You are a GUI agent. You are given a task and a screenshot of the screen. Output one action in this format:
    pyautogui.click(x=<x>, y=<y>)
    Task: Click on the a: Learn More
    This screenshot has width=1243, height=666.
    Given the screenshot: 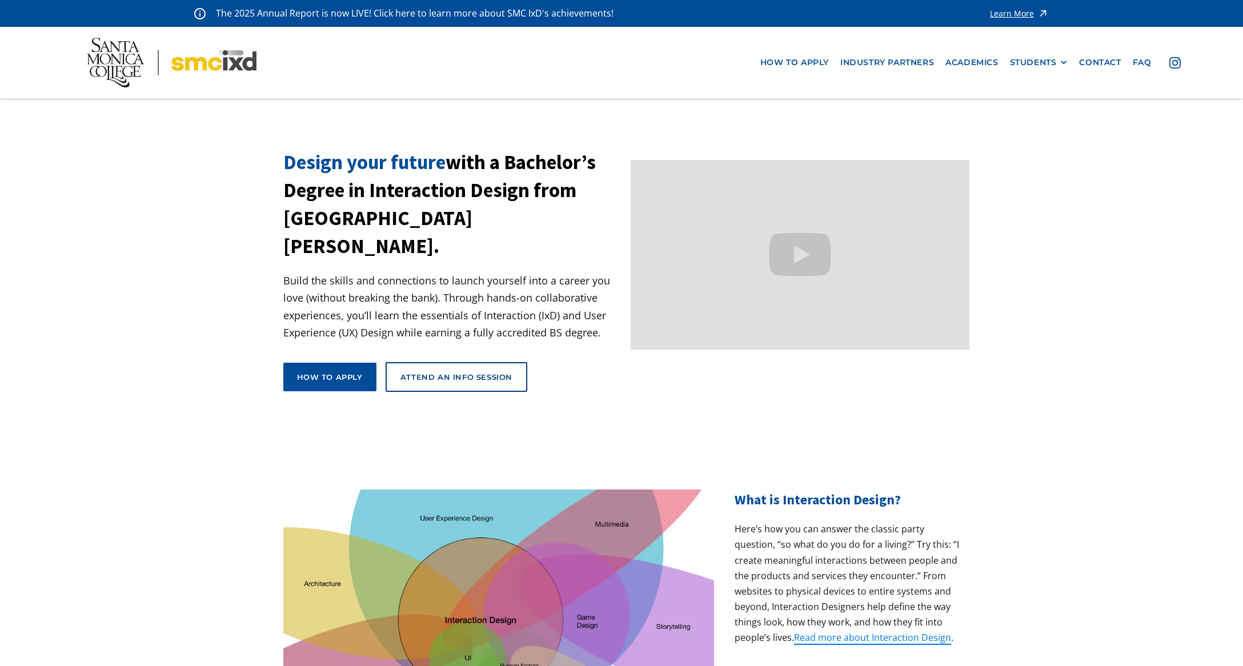 What is the action you would take?
    pyautogui.click(x=1019, y=13)
    